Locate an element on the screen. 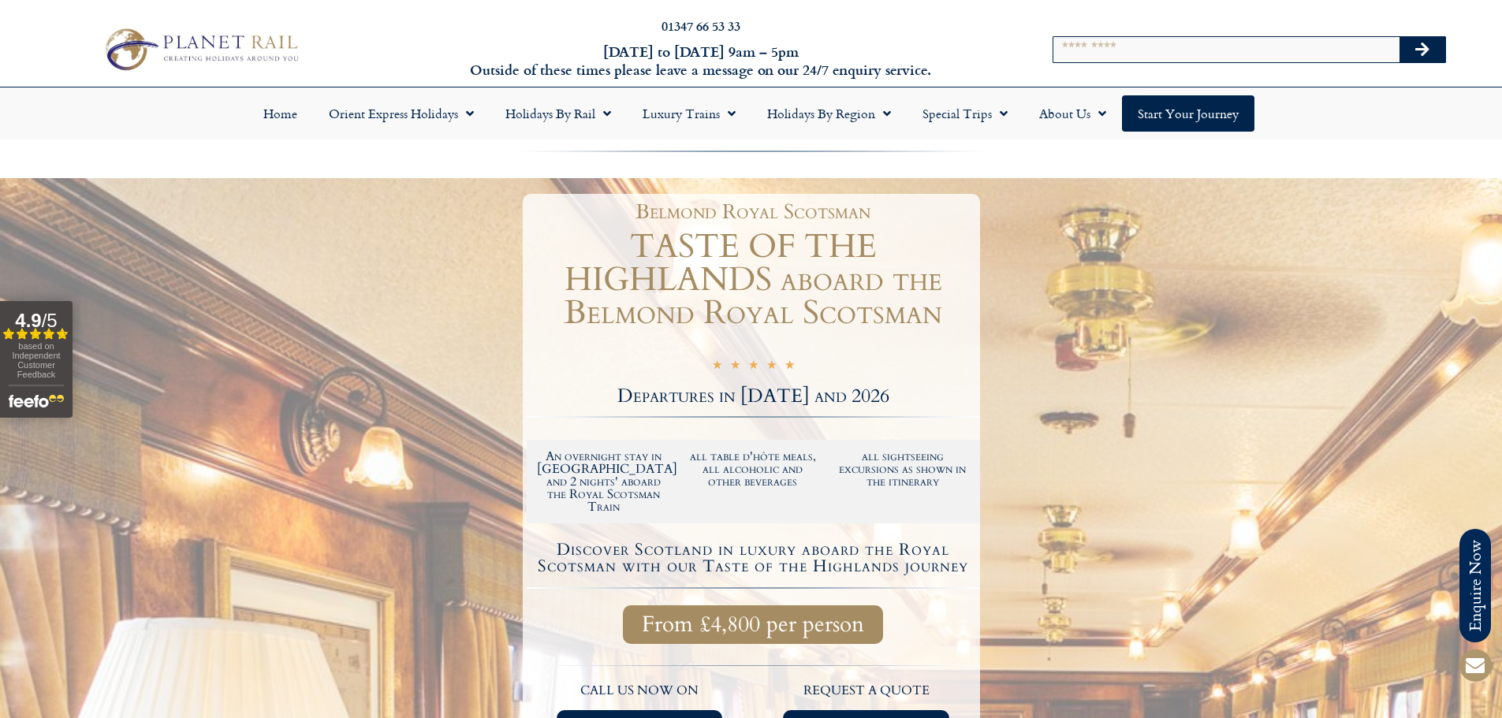  div: 5/5 is located at coordinates (753, 366).